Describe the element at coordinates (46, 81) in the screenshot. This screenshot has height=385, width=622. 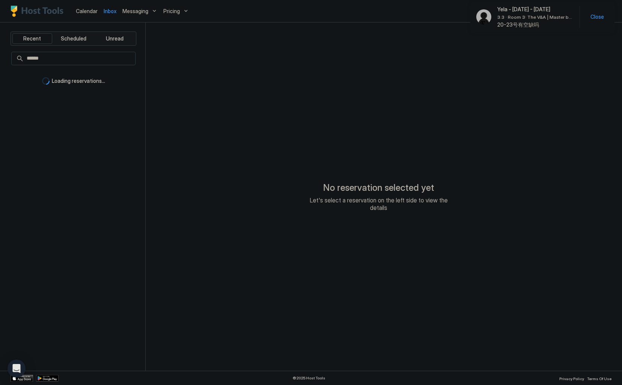
I see `div: loading` at that location.